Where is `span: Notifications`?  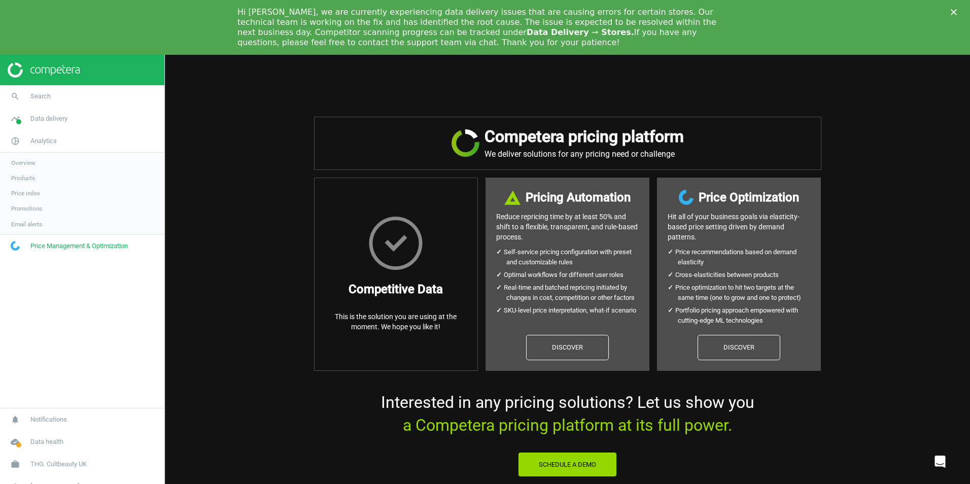 span: Notifications is located at coordinates (49, 419).